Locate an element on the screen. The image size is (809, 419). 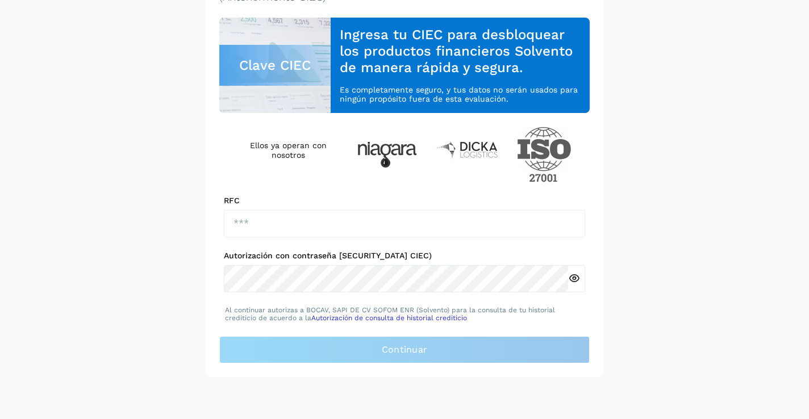
button: Continuar is located at coordinates (405, 350).